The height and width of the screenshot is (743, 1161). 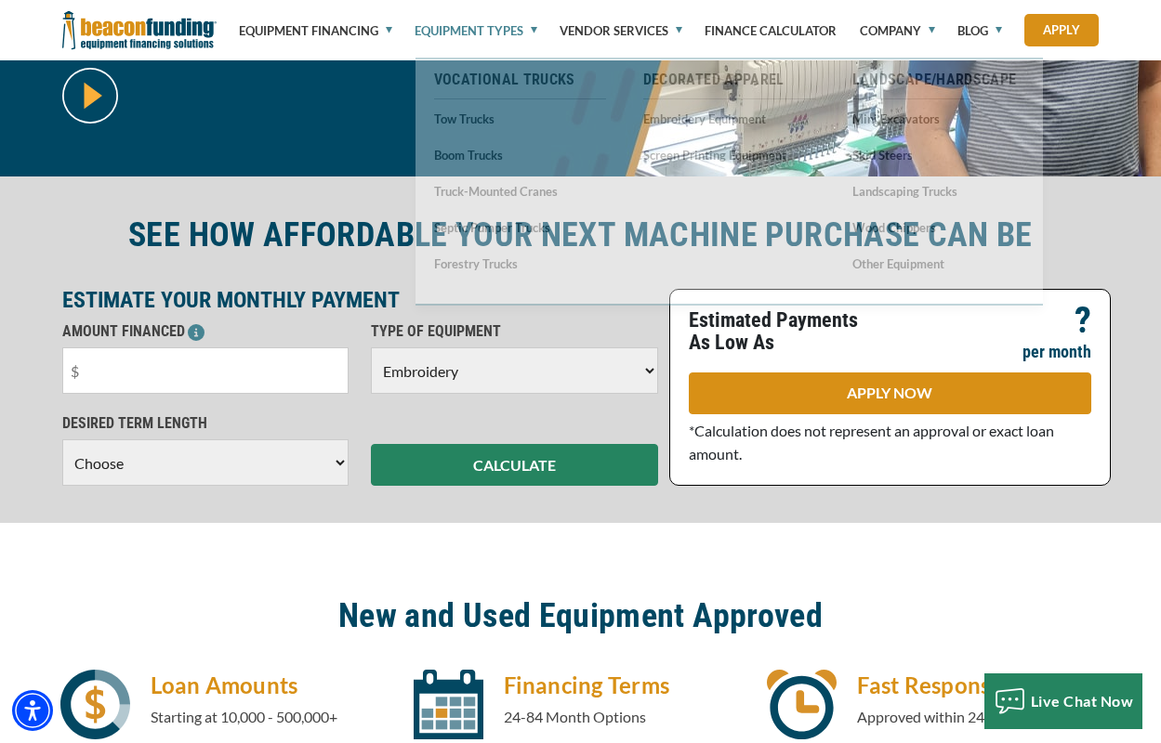 I want to click on h4: Loan Amounts, so click(x=271, y=686).